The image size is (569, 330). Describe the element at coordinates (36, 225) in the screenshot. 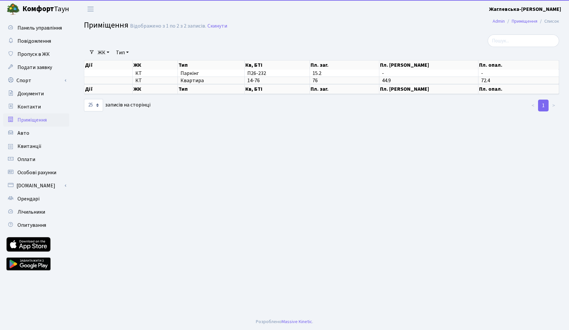

I see `a: Опитування` at that location.